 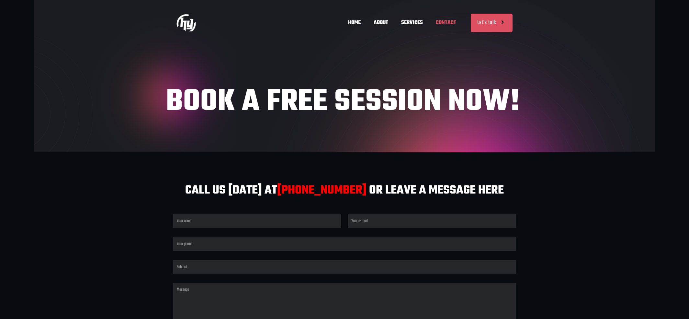 What do you see at coordinates (344, 243) in the screenshot?
I see `input: Your phone` at bounding box center [344, 243].